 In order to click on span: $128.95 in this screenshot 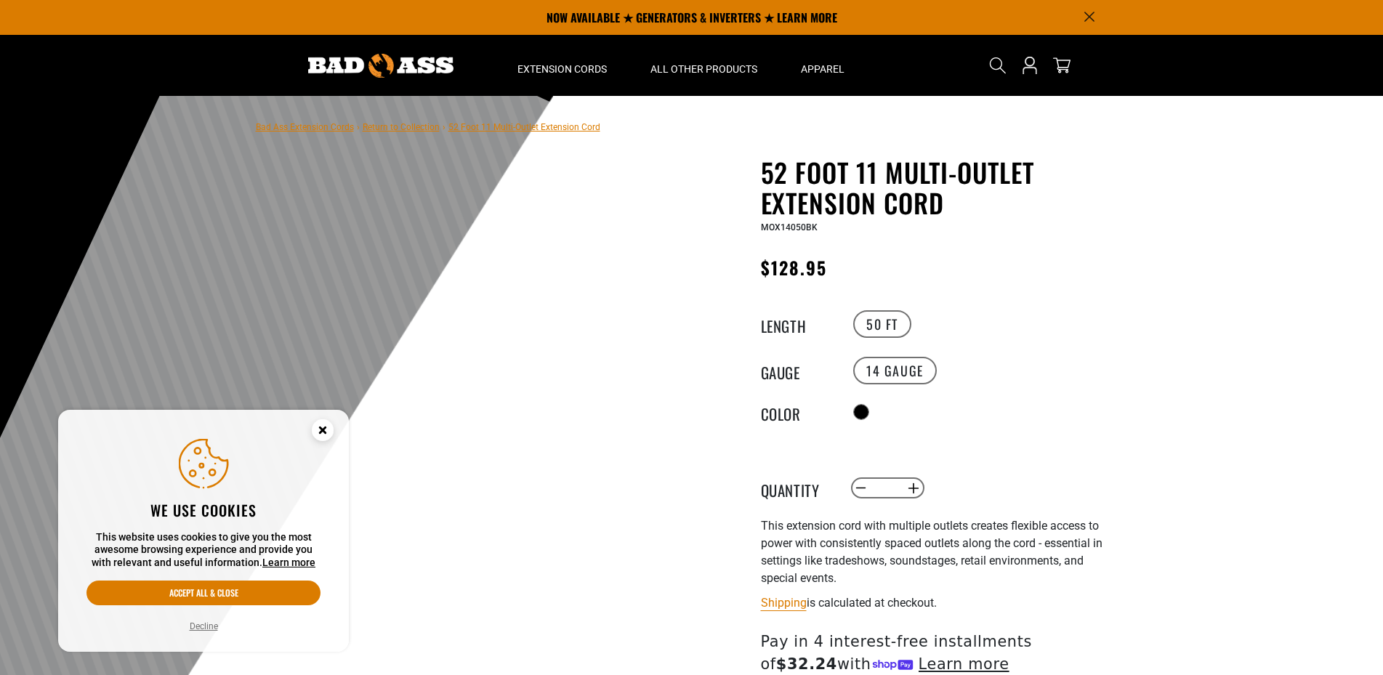, I will do `click(794, 267)`.